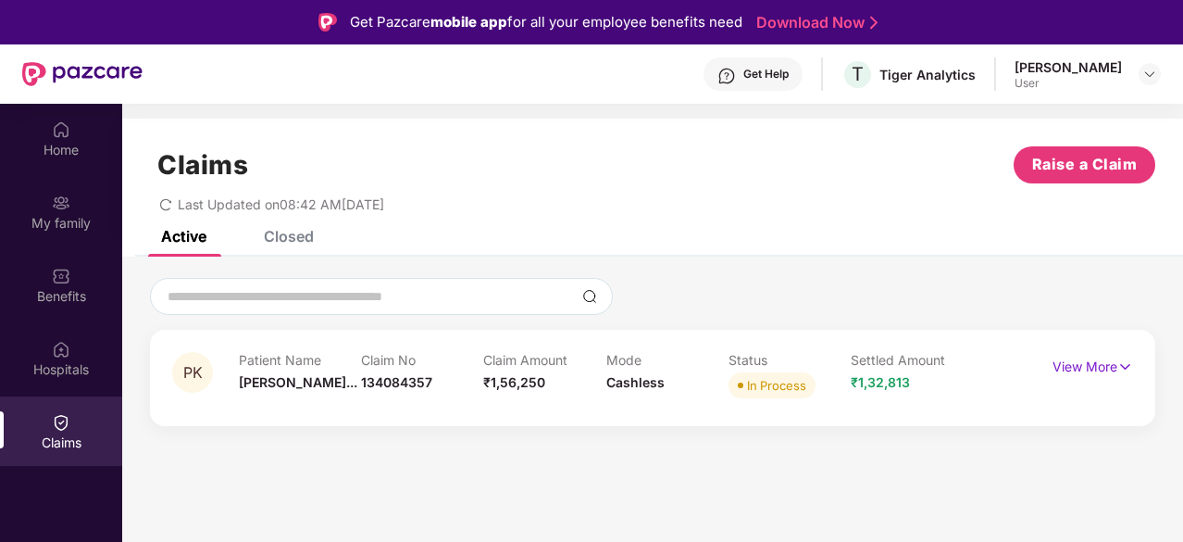 The height and width of the screenshot is (542, 1183). What do you see at coordinates (857, 74) in the screenshot?
I see `span: T` at bounding box center [857, 74].